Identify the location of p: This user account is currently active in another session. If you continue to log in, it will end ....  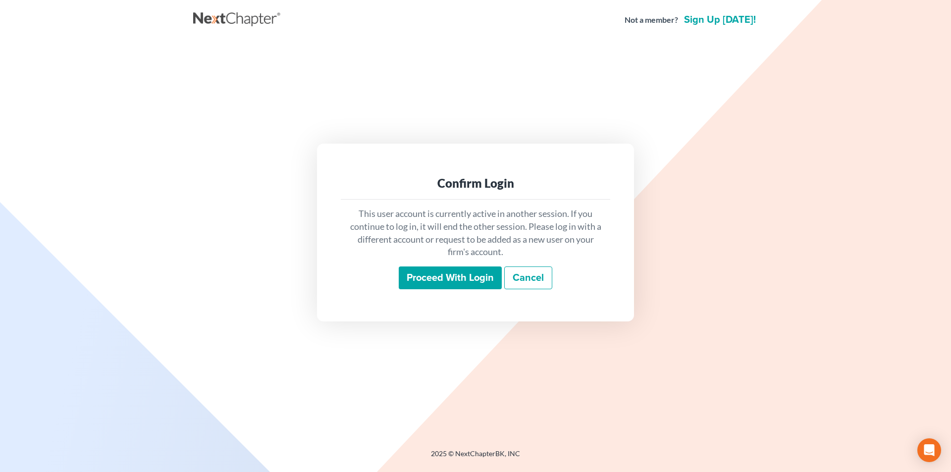
(476, 233).